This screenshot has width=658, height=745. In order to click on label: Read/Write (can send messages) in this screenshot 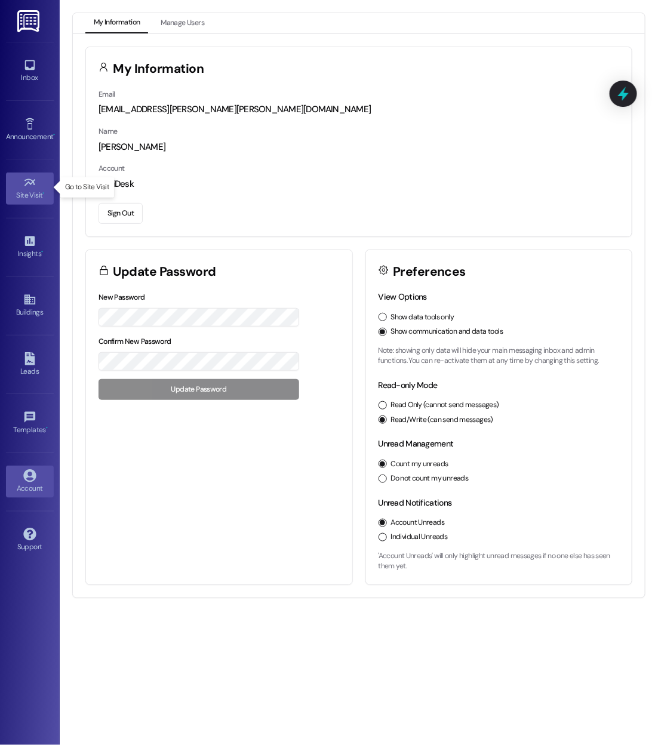, I will do `click(442, 420)`.